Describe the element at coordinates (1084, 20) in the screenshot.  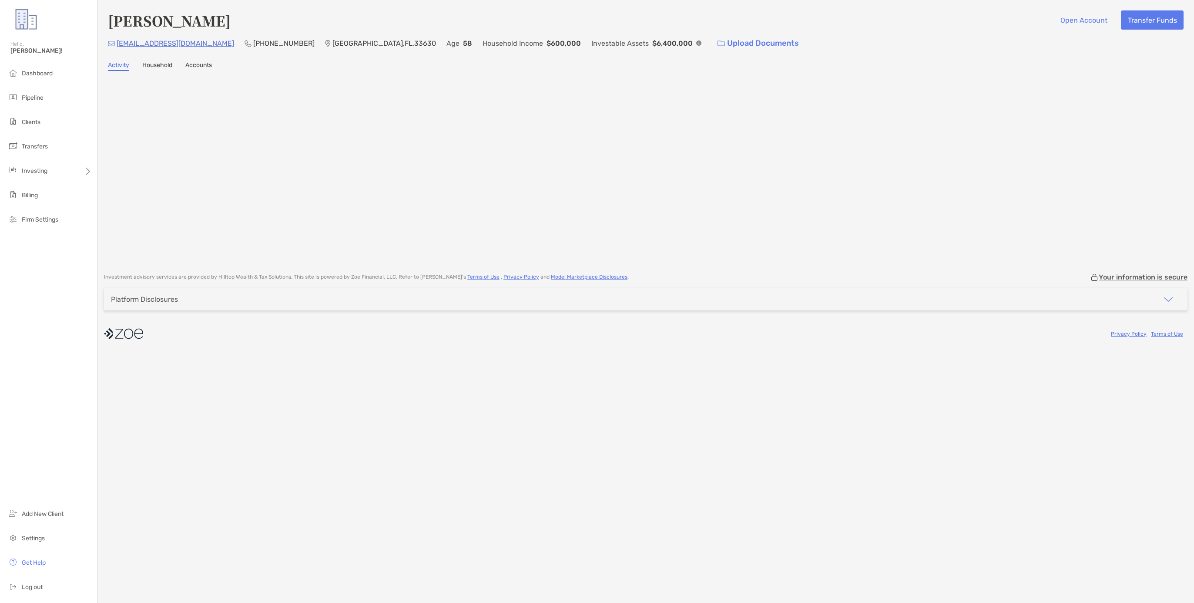
I see `button: Open Account` at that location.